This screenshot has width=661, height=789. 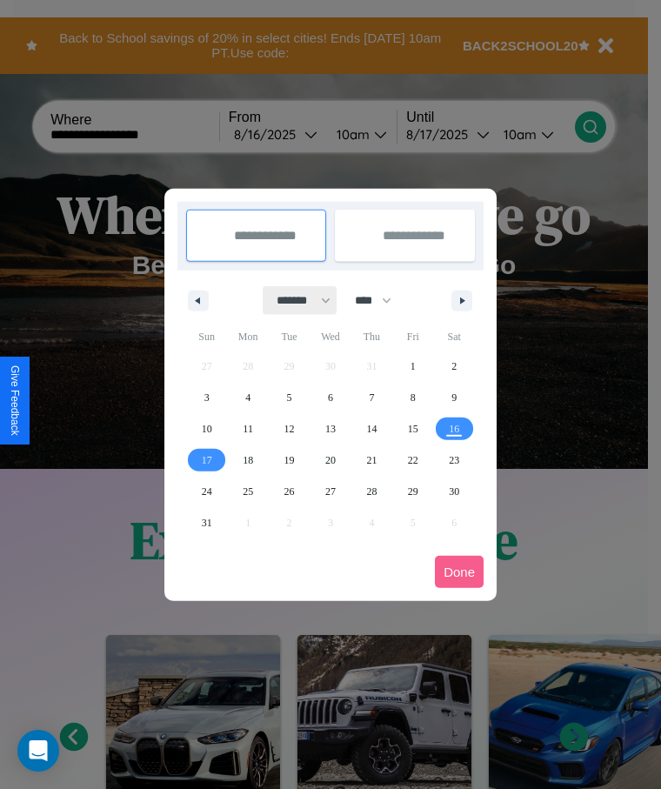 I want to click on button: 25, so click(x=247, y=491).